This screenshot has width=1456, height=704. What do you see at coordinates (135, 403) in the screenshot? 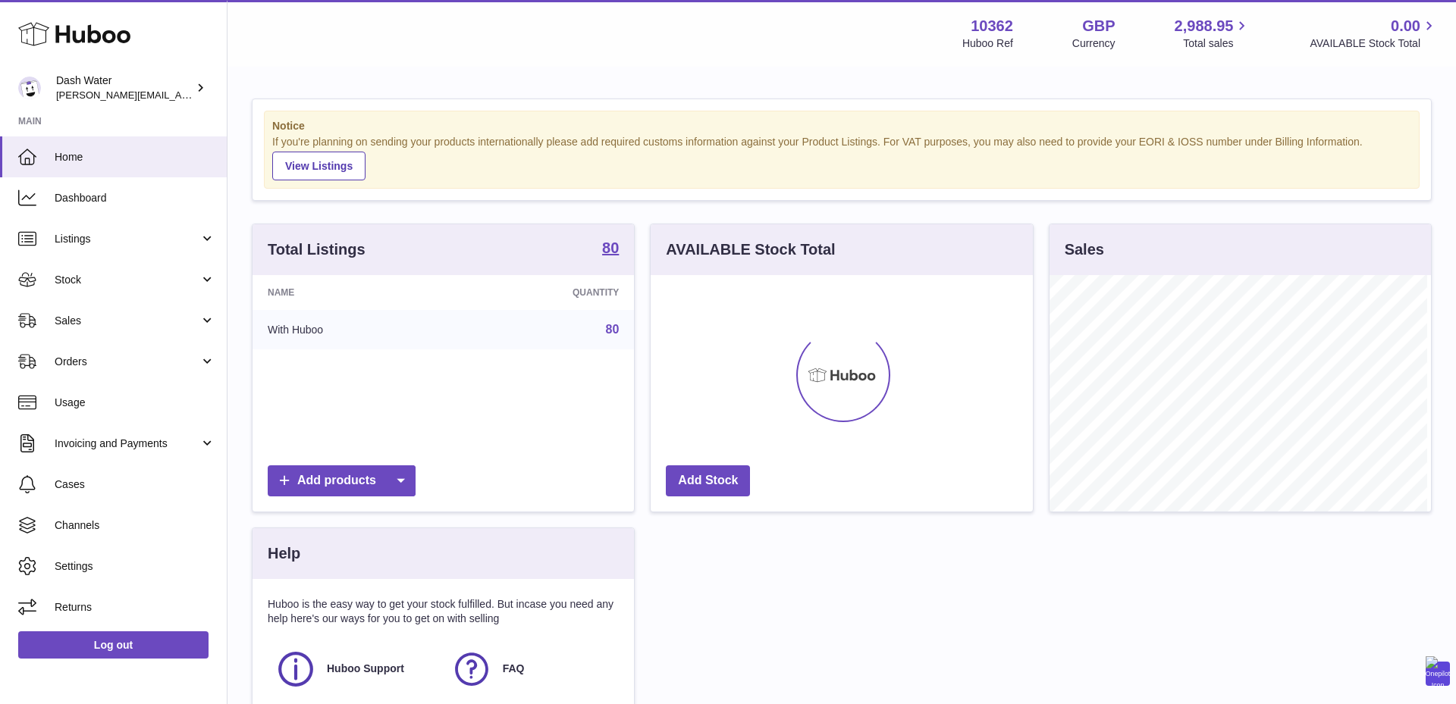
I see `span: Usage` at bounding box center [135, 403].